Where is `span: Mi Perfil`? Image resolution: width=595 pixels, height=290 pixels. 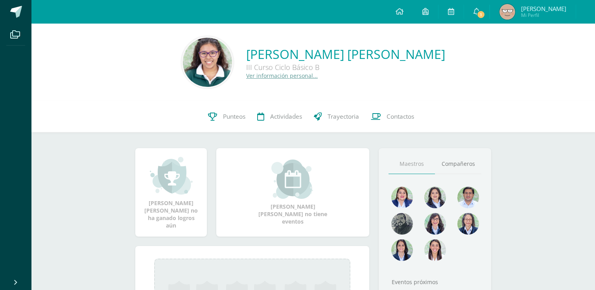
span: Mi Perfil is located at coordinates (543, 15).